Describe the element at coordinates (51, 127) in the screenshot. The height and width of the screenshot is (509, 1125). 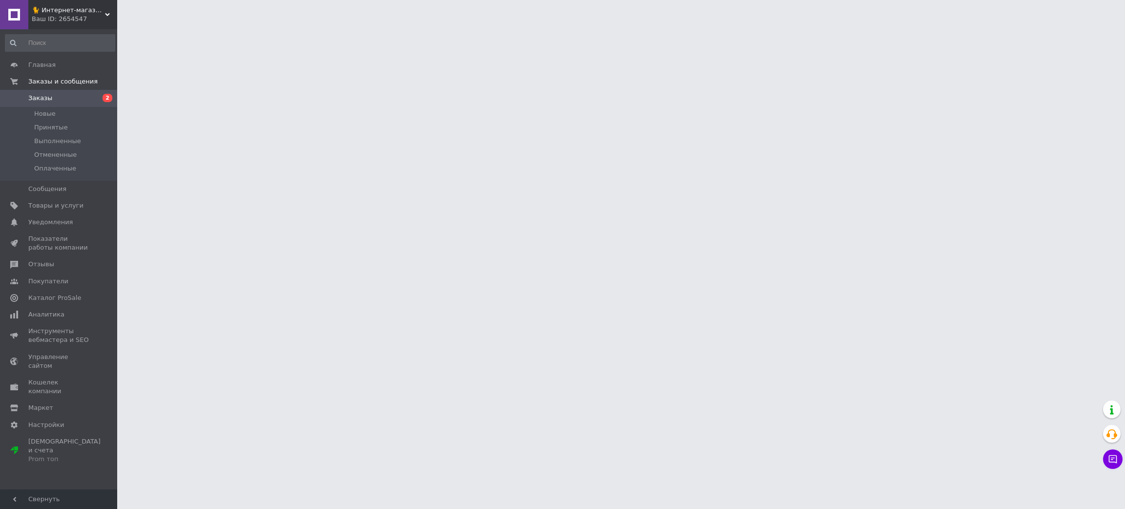
I see `span: Принятые` at that location.